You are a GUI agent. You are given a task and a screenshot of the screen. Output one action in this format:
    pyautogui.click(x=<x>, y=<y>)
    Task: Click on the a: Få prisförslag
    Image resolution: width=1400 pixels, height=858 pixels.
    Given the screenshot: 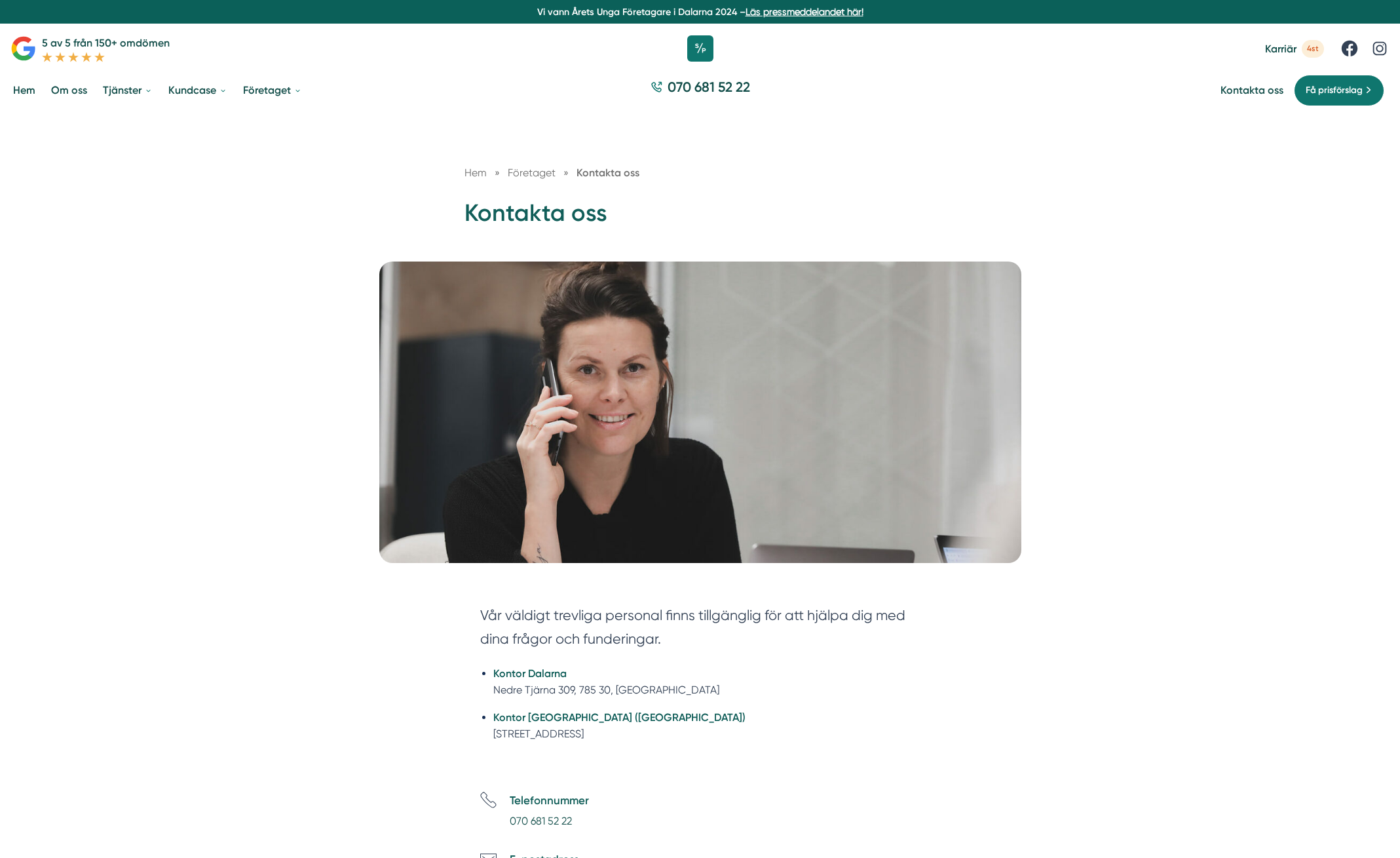 What is the action you would take?
    pyautogui.click(x=1339, y=90)
    